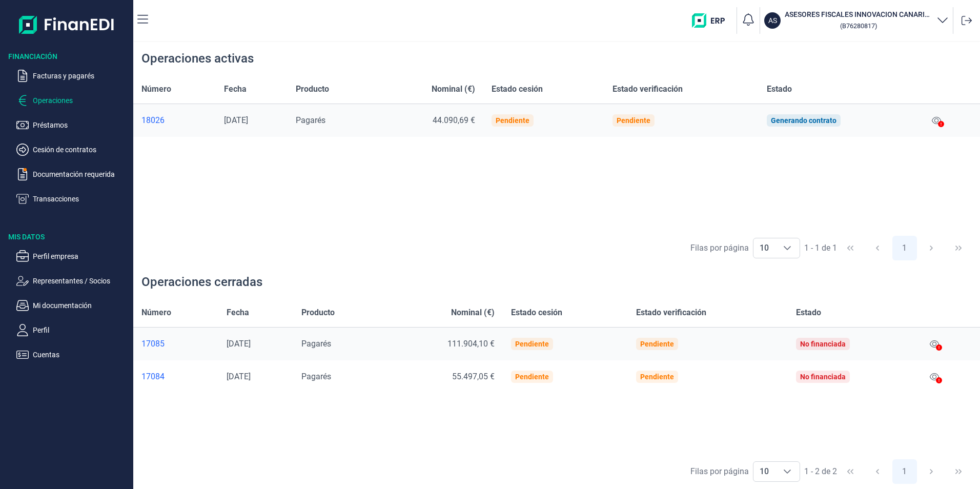  I want to click on p: Documentación requerida, so click(81, 174).